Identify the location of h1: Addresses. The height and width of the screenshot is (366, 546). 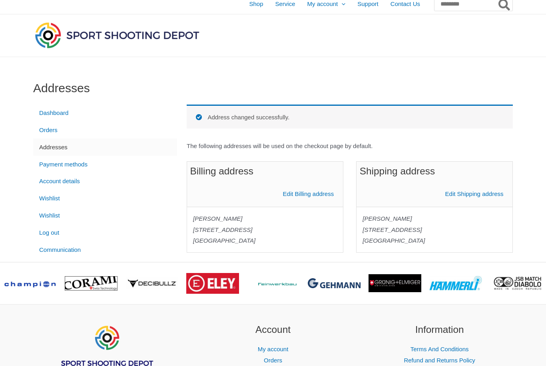
(273, 88).